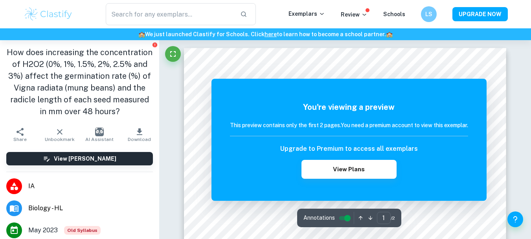 The height and width of the screenshot is (239, 531). Describe the element at coordinates (60, 139) in the screenshot. I see `span: Unbookmark` at that location.